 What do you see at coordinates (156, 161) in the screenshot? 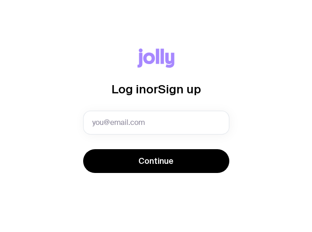
I see `button: Continue` at bounding box center [156, 161].